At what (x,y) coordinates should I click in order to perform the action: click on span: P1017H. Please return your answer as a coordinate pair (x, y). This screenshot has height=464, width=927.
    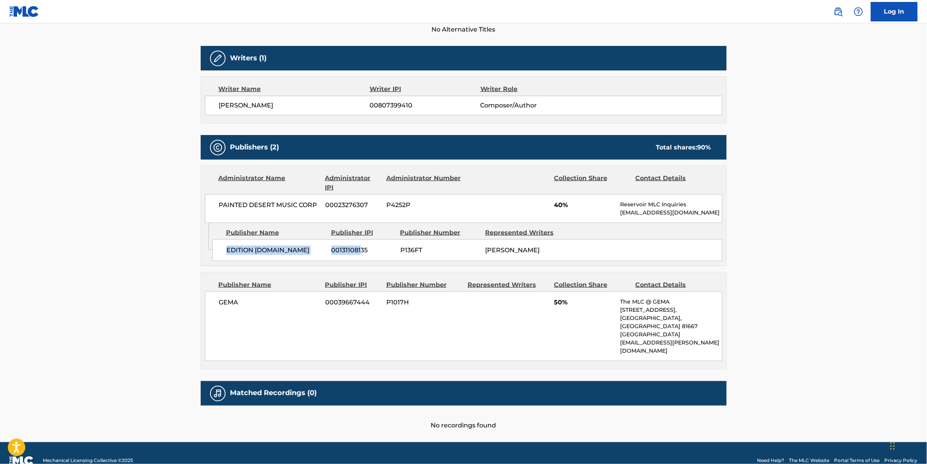
    Looking at the image, I should click on (424, 302).